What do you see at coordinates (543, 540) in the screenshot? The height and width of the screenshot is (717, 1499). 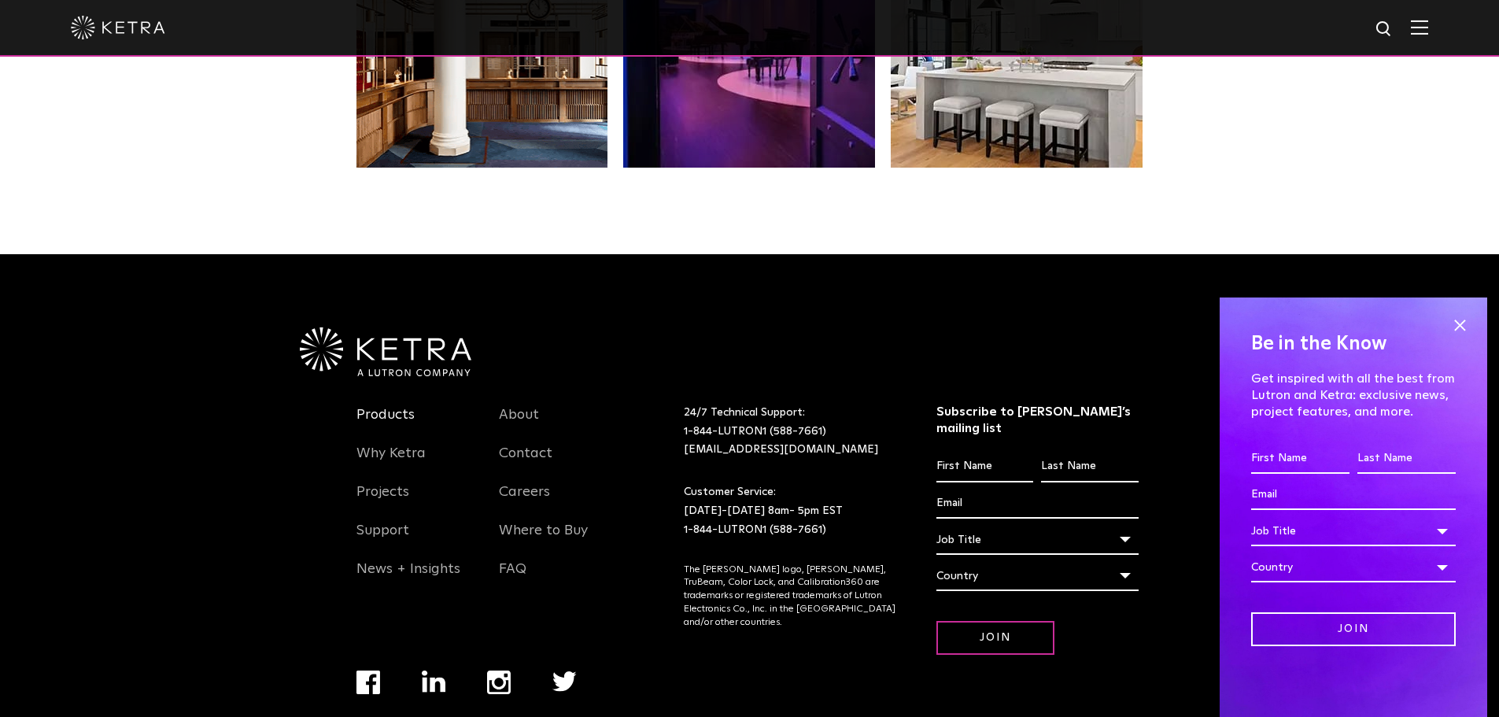 I see `a: Where to Buy` at bounding box center [543, 540].